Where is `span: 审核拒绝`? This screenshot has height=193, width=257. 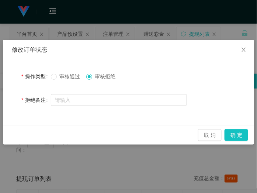 span: 审核拒绝 is located at coordinates (106, 76).